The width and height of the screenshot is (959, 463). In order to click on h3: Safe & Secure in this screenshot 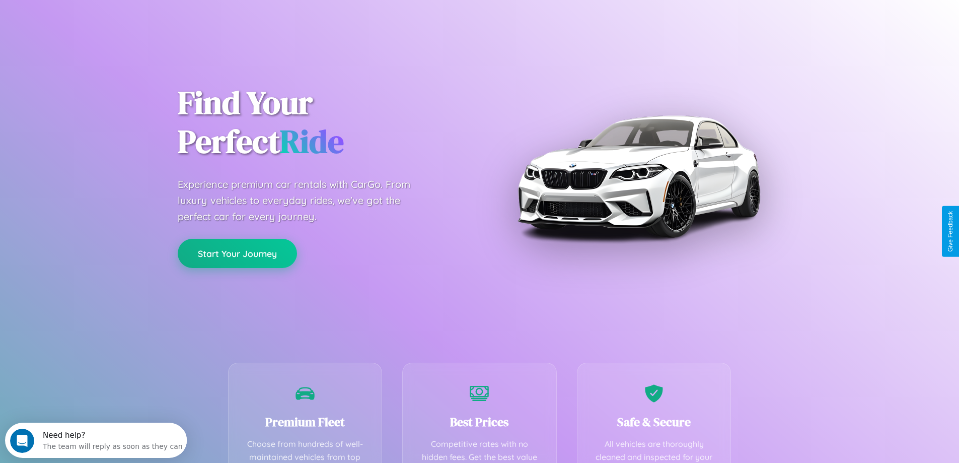, I will do `click(654, 421)`.